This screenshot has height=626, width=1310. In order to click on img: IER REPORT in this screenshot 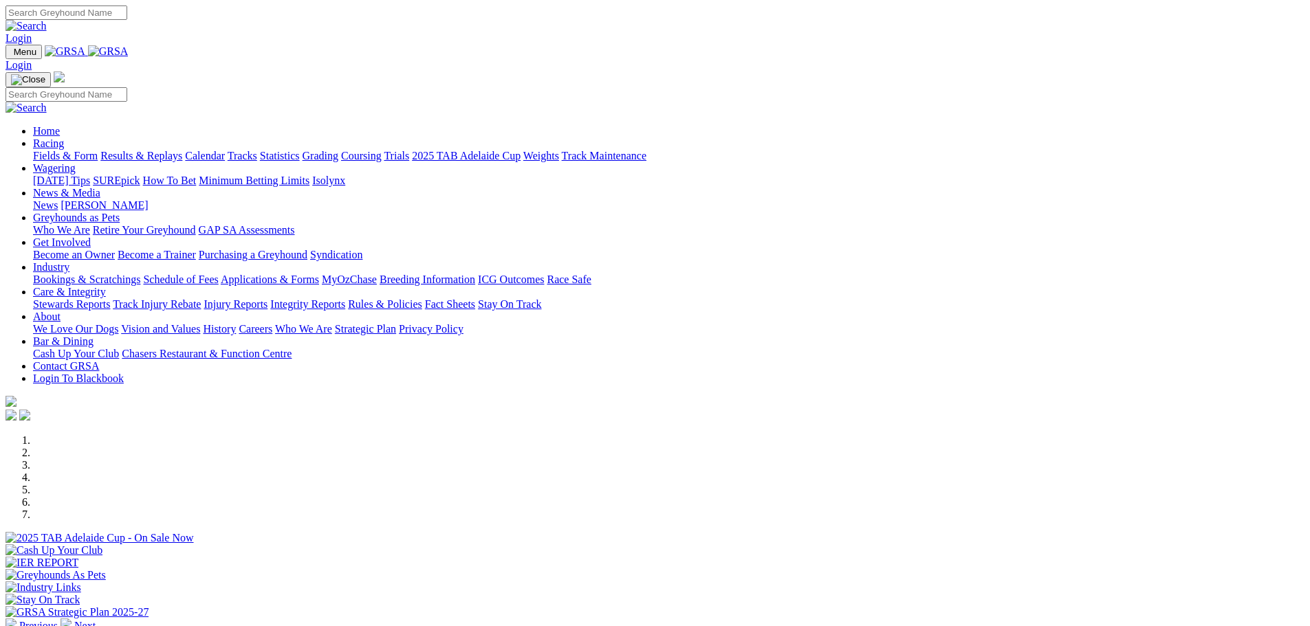, I will do `click(42, 563)`.